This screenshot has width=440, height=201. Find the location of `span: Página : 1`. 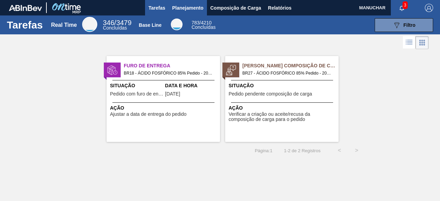

span: Página : 1 is located at coordinates (263, 151).